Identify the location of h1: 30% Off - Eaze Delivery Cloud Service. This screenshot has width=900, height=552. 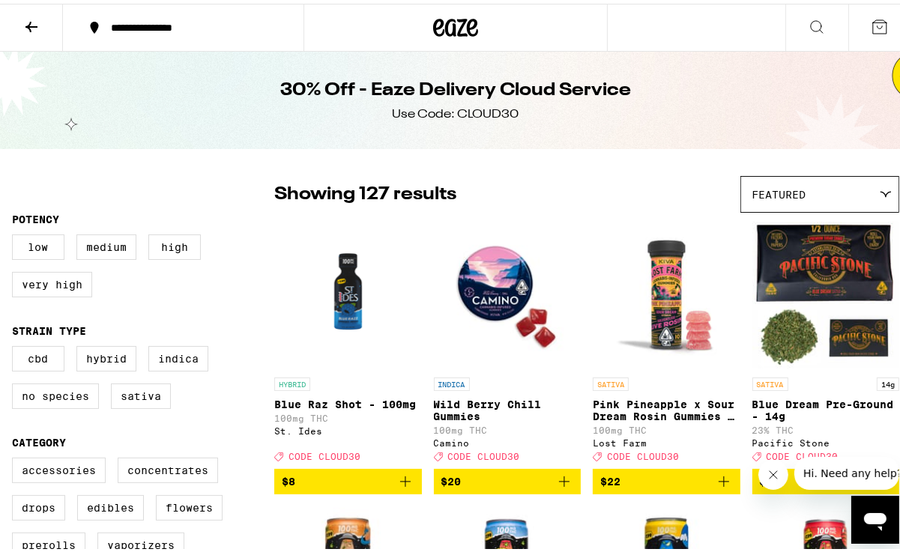
(456, 87).